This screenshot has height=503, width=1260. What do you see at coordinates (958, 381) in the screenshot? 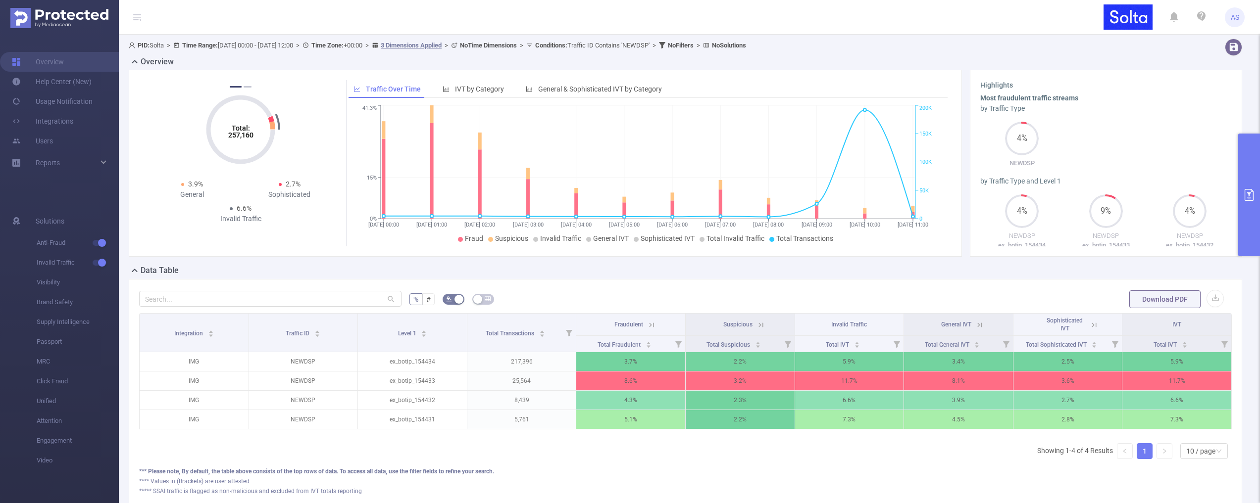
I see `p: 8.1%` at bounding box center [958, 381].